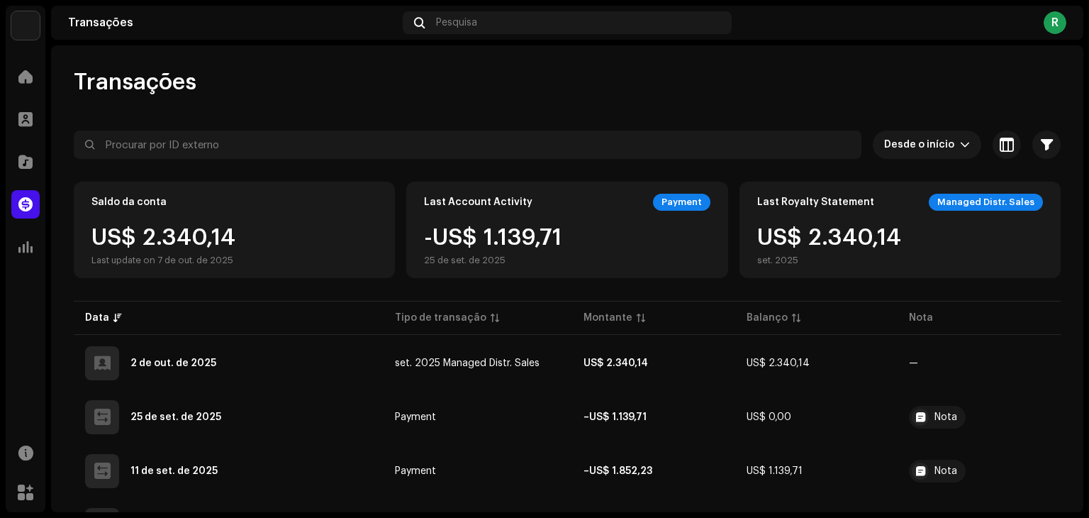 This screenshot has width=1089, height=518. I want to click on div: Tipo de transação, so click(440, 318).